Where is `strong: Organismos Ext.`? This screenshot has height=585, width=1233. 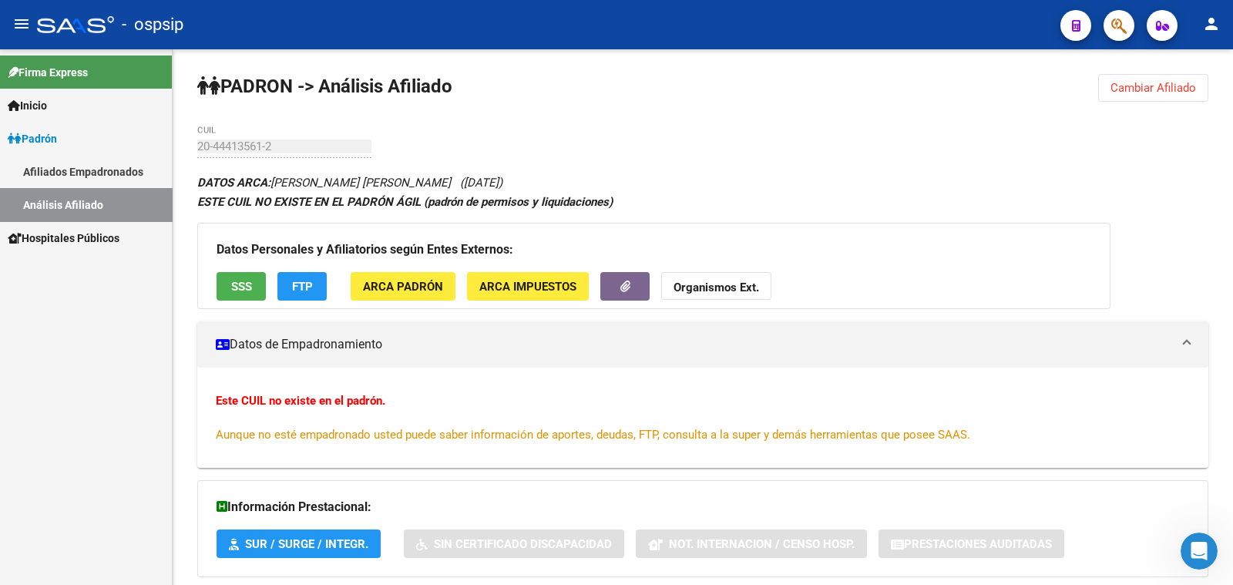 strong: Organismos Ext. is located at coordinates (716, 288).